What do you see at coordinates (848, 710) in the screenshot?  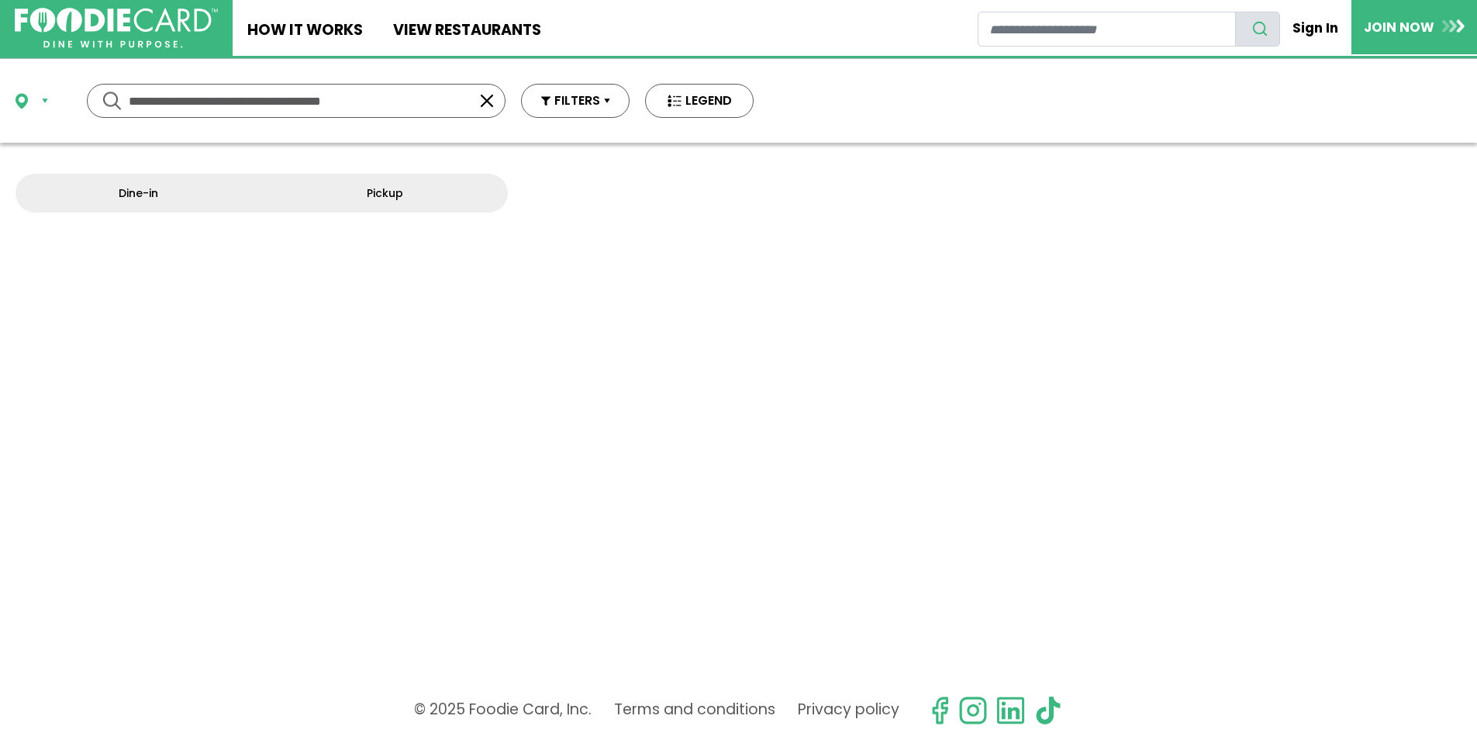 I see `a: Privacy policy` at bounding box center [848, 710].